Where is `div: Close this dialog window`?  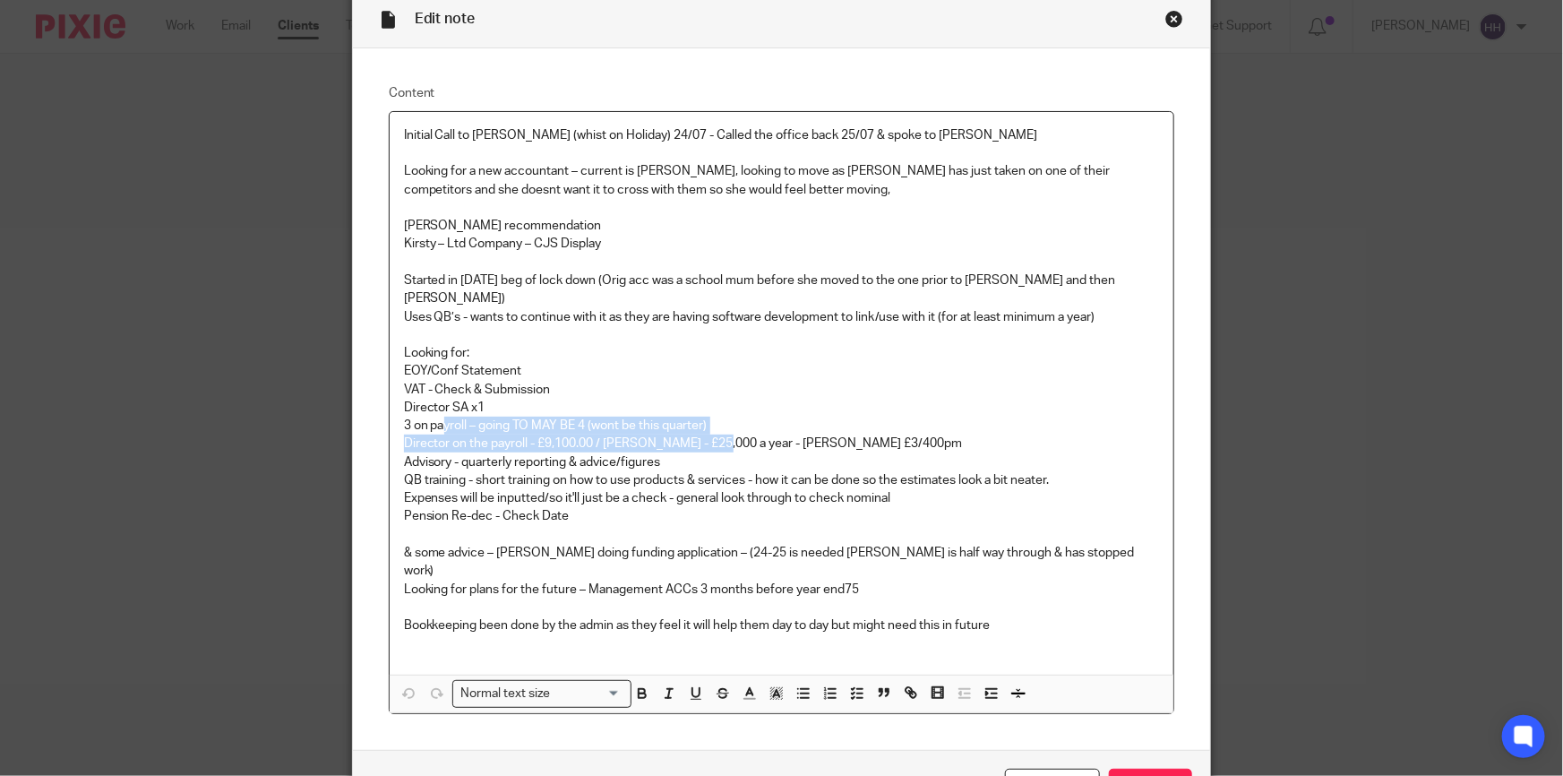 div: Close this dialog window is located at coordinates (1174, 19).